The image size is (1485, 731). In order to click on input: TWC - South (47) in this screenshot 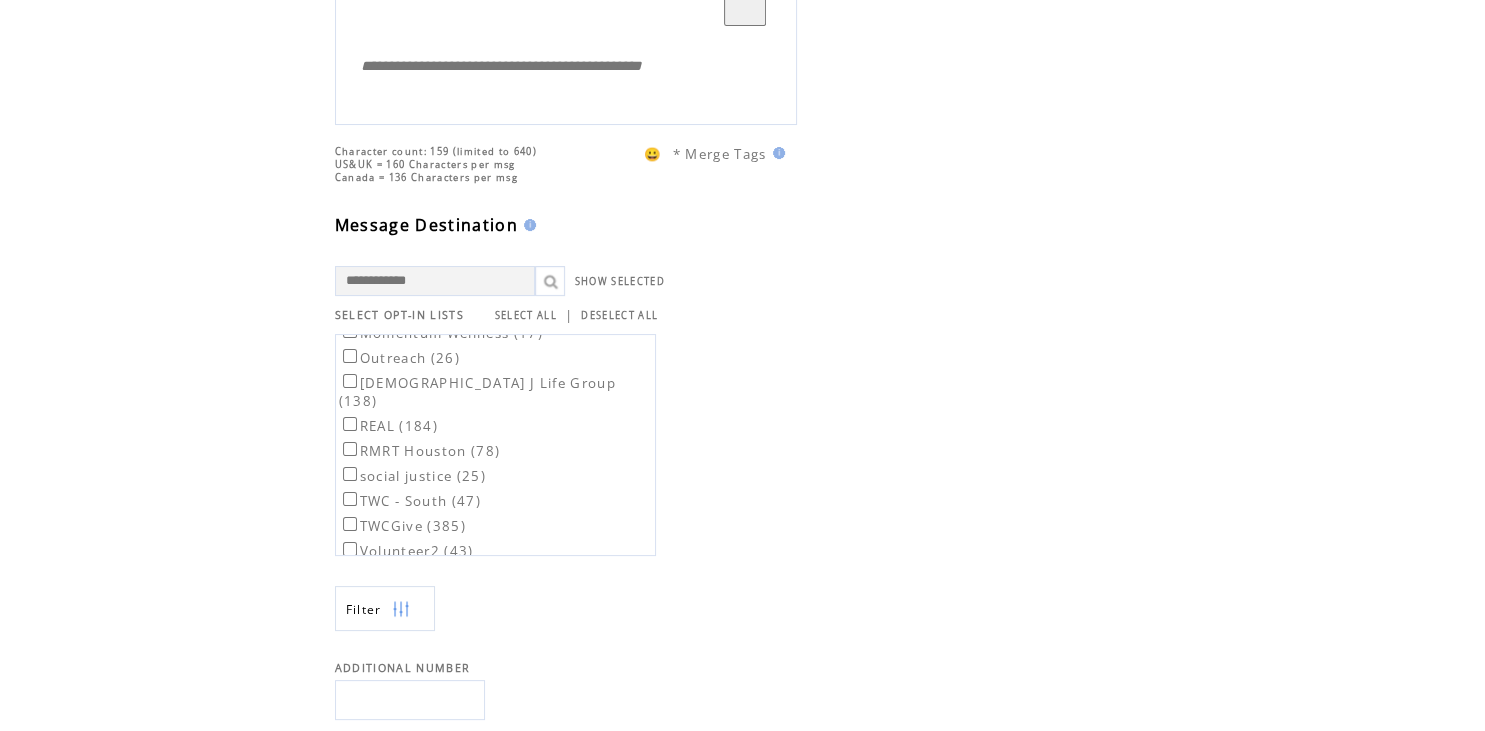, I will do `click(350, 499)`.